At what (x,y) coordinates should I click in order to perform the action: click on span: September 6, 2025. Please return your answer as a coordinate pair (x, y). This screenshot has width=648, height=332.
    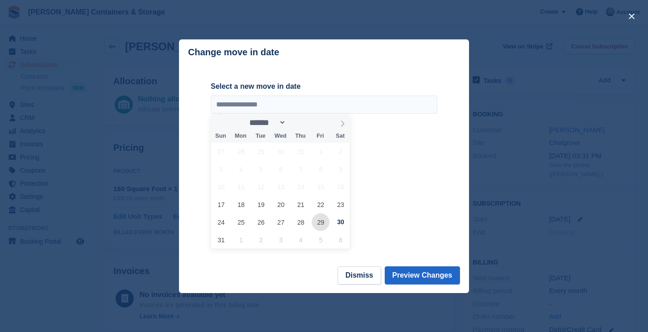
    Looking at the image, I should click on (340, 240).